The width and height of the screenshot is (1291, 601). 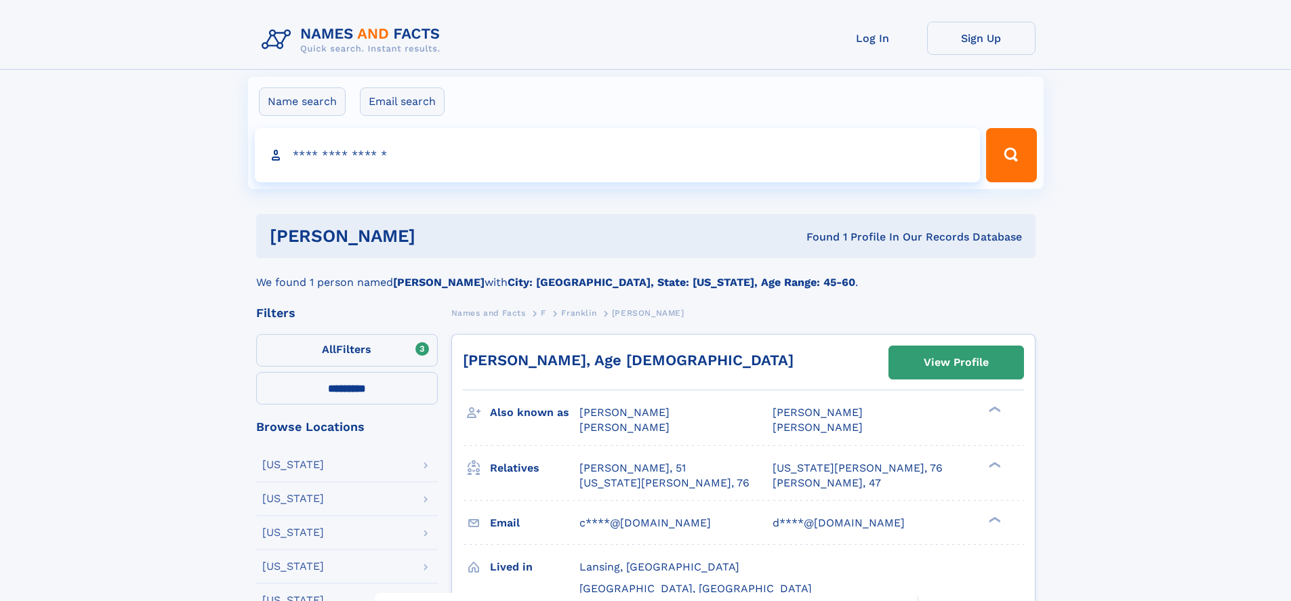 I want to click on div: We found 1 person named with ., so click(x=646, y=275).